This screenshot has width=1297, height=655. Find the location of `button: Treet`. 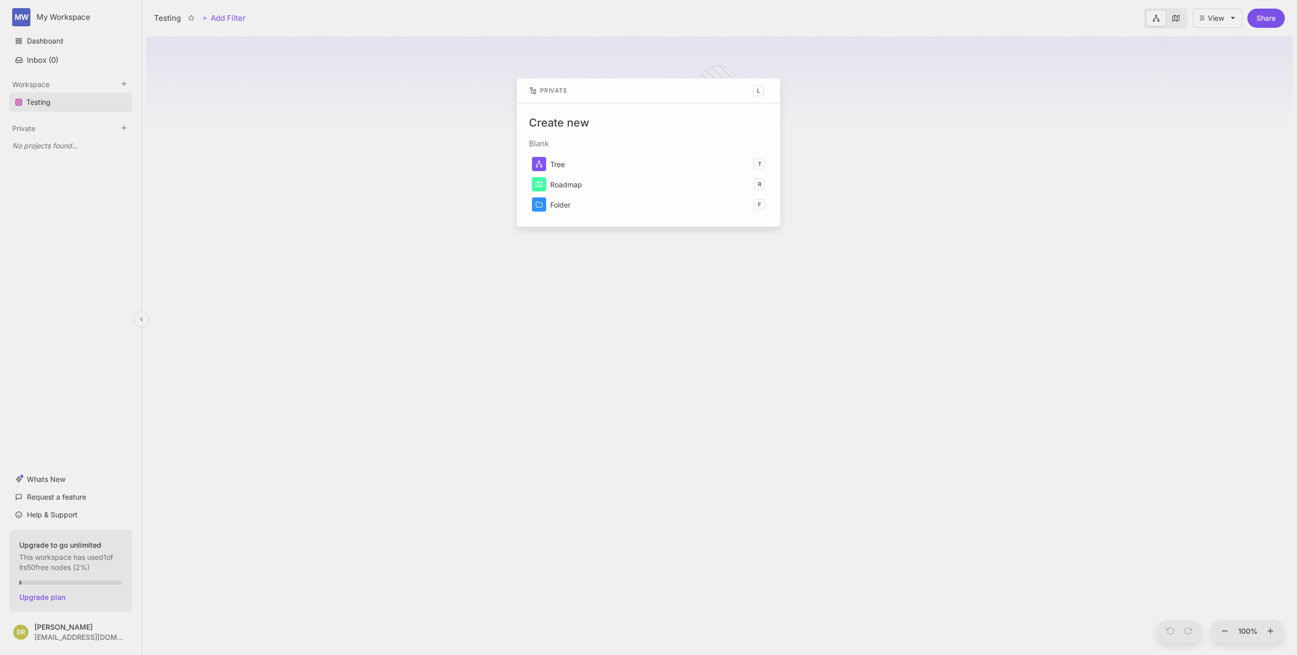

button: Treet is located at coordinates (648, 164).